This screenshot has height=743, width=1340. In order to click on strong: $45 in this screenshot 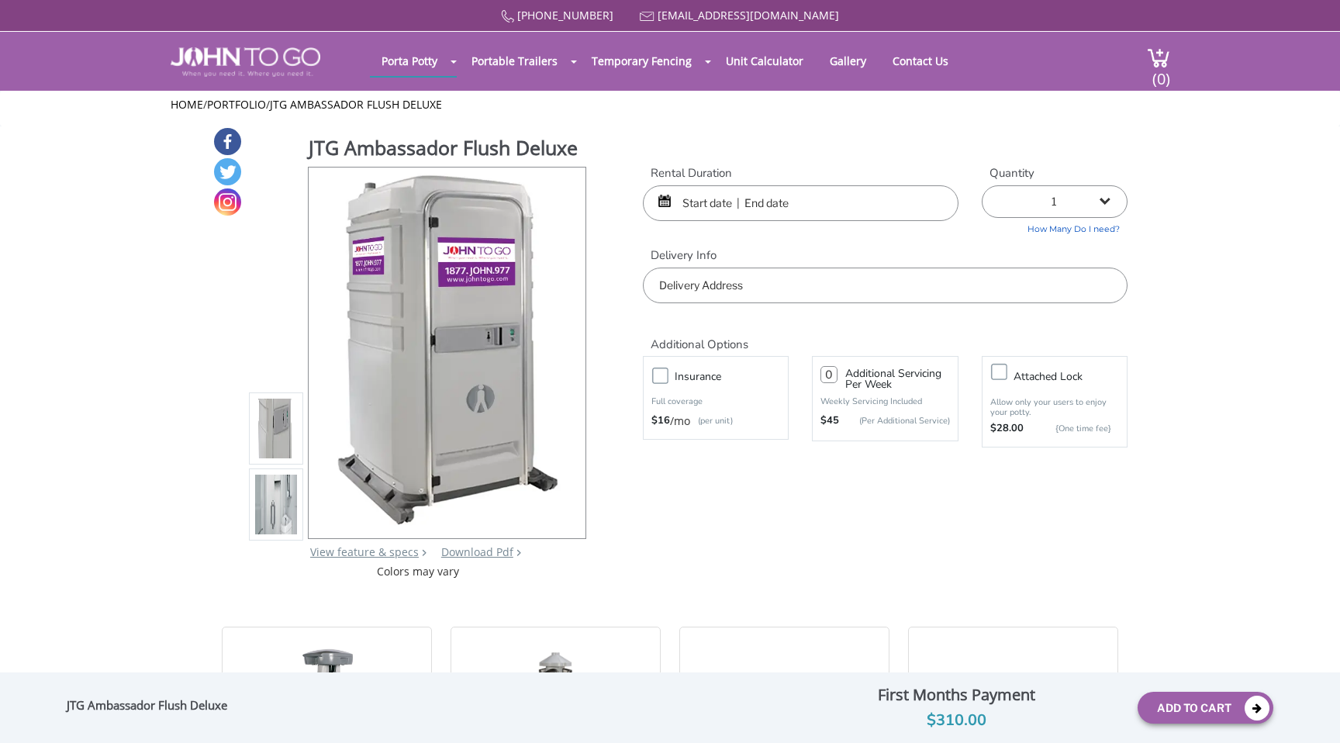, I will do `click(830, 421)`.